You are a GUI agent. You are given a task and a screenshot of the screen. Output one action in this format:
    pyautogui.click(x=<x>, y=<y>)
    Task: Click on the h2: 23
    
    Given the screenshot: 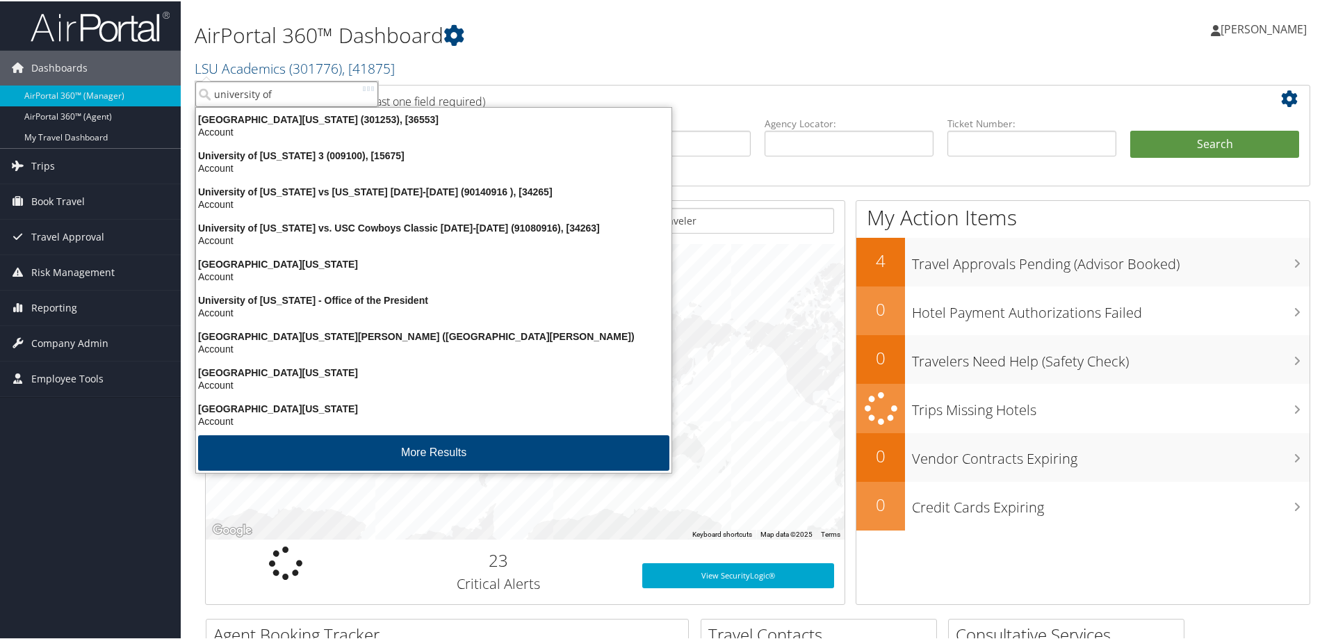 What is the action you would take?
    pyautogui.click(x=498, y=559)
    